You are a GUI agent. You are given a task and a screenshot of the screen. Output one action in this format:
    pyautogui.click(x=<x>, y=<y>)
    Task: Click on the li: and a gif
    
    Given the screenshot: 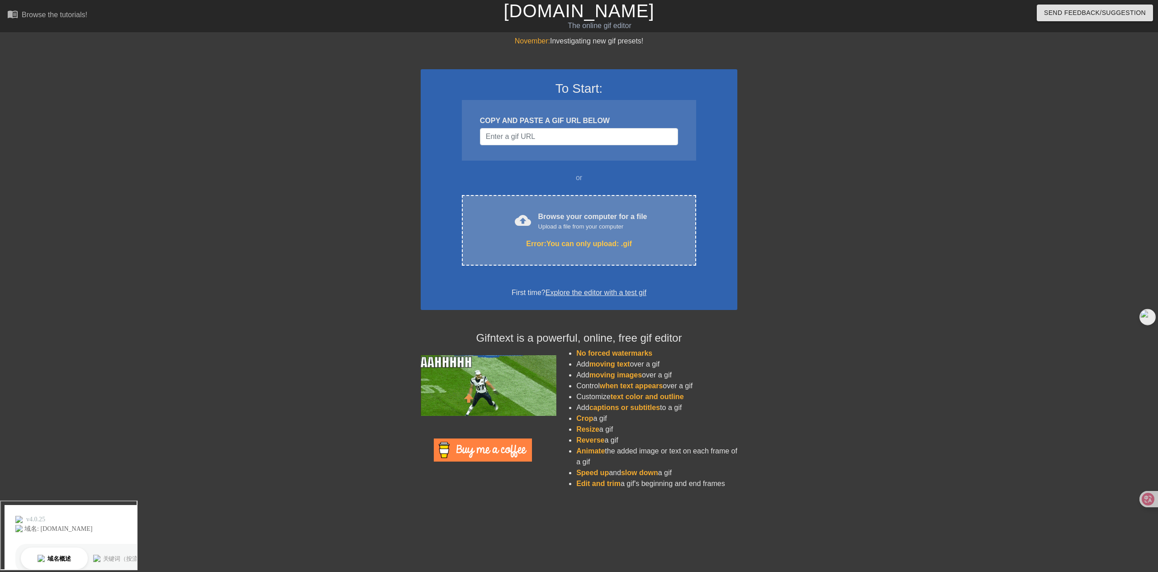 What is the action you would take?
    pyautogui.click(x=657, y=473)
    